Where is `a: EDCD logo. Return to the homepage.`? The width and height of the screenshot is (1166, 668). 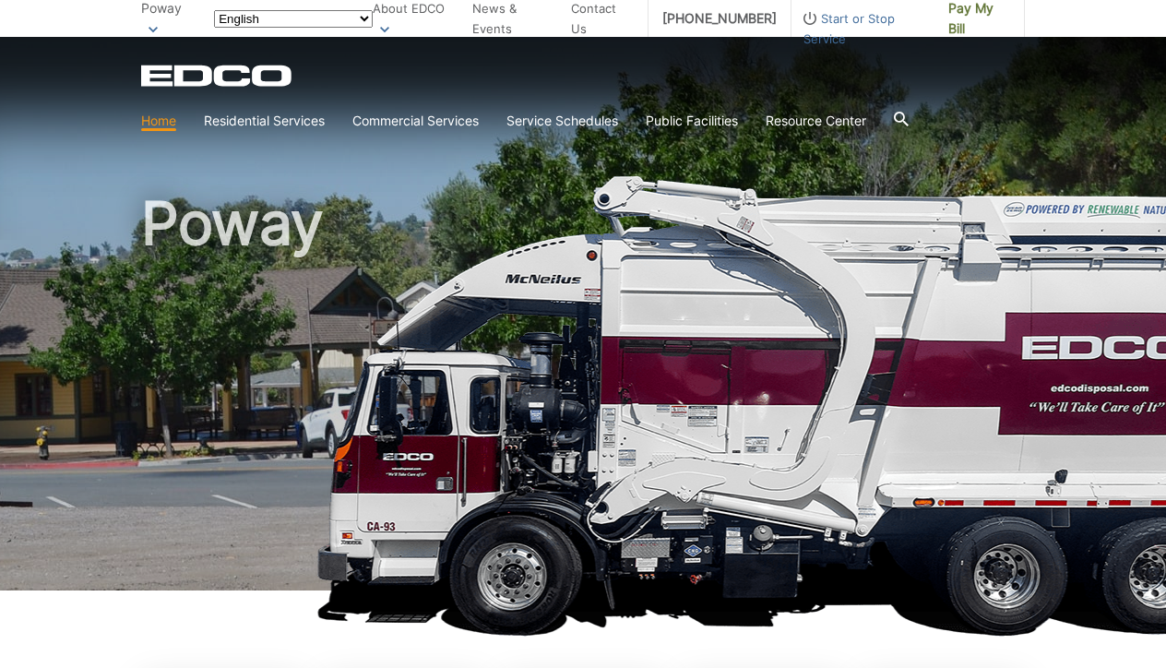 a: EDCD logo. Return to the homepage. is located at coordinates (218, 76).